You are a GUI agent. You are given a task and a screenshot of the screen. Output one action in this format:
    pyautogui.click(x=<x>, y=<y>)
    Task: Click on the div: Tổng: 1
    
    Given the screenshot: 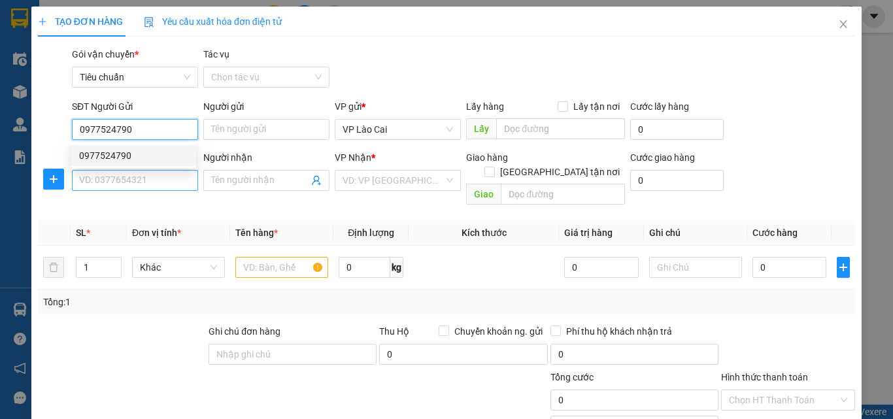 What is the action you would take?
    pyautogui.click(x=194, y=302)
    